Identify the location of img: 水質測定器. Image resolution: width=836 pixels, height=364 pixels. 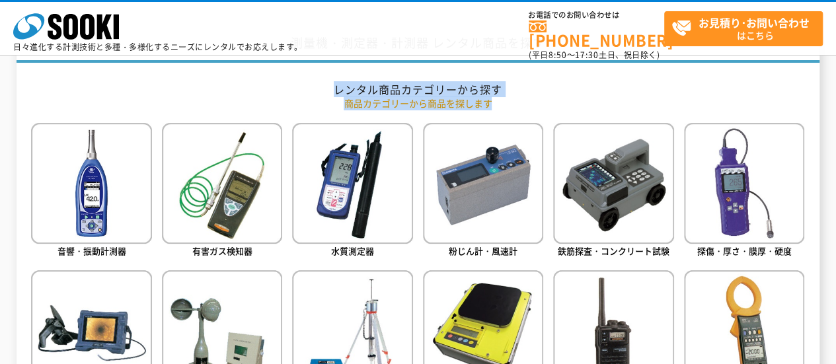
(352, 183).